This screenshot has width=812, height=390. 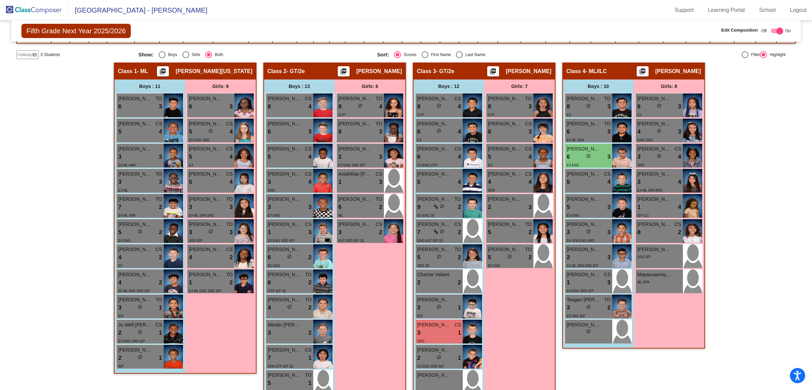 What do you see at coordinates (419, 140) in the screenshot?
I see `span: E4` at bounding box center [419, 140].